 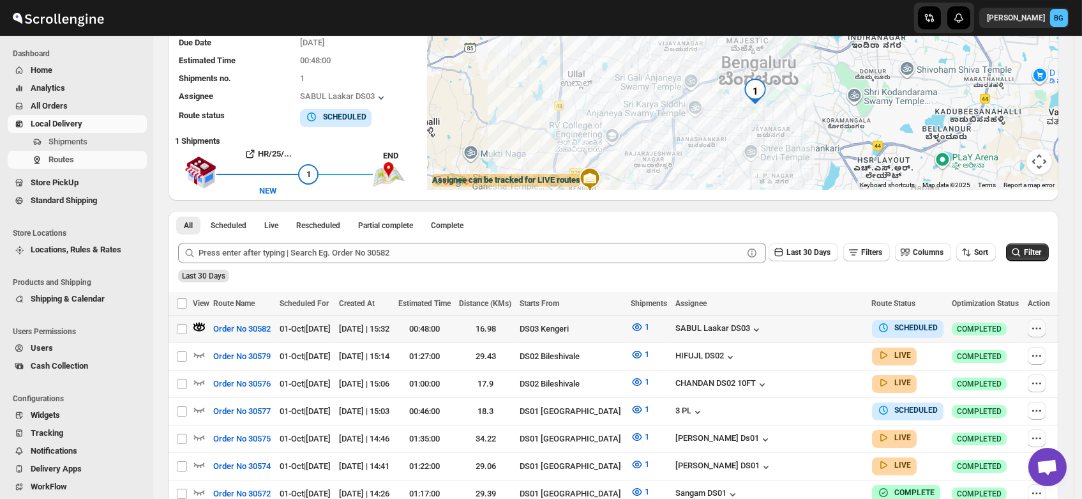 What do you see at coordinates (242, 411) in the screenshot?
I see `button: Order No 30577` at bounding box center [242, 411].